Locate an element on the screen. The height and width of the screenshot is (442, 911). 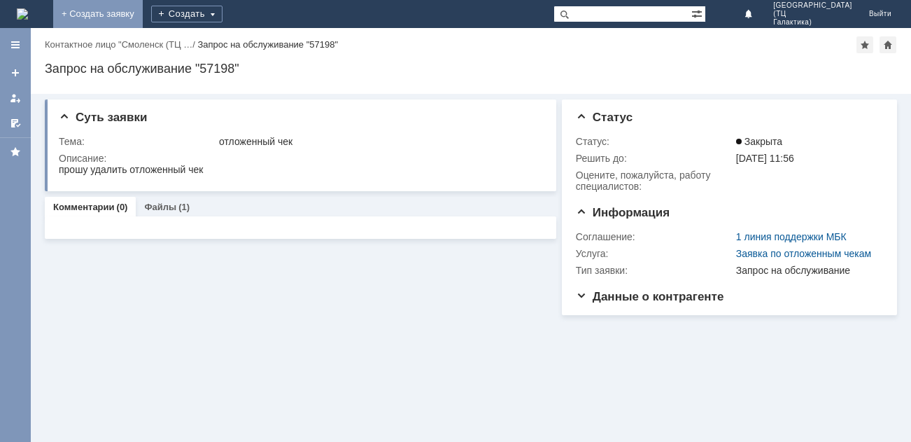
div: Решить до: is located at coordinates (654, 158).